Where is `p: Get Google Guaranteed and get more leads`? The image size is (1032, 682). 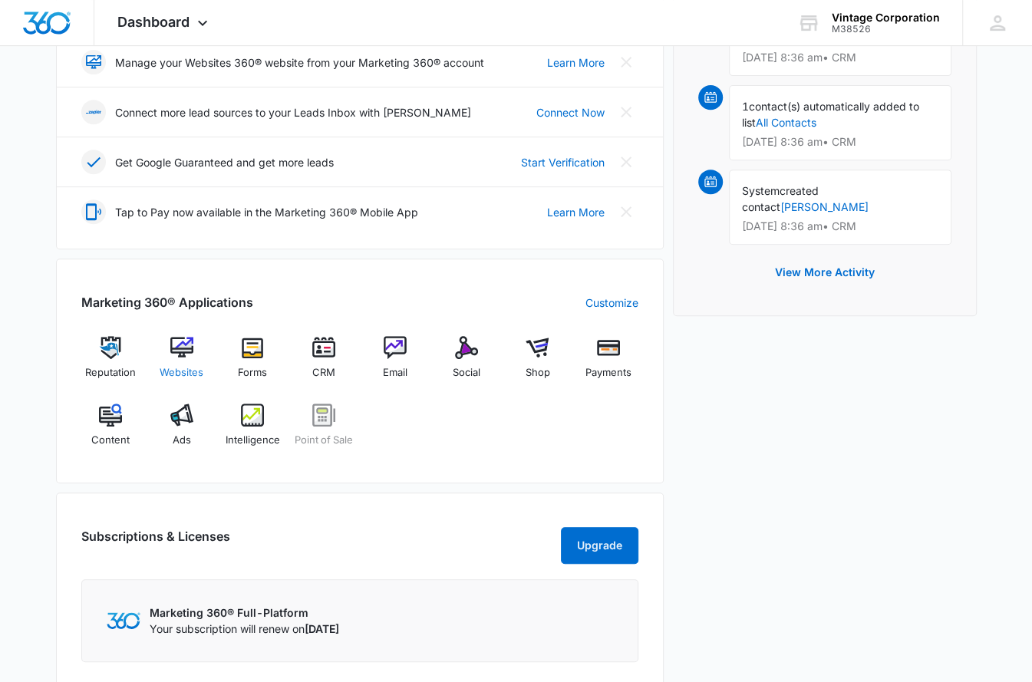 p: Get Google Guaranteed and get more leads is located at coordinates (224, 162).